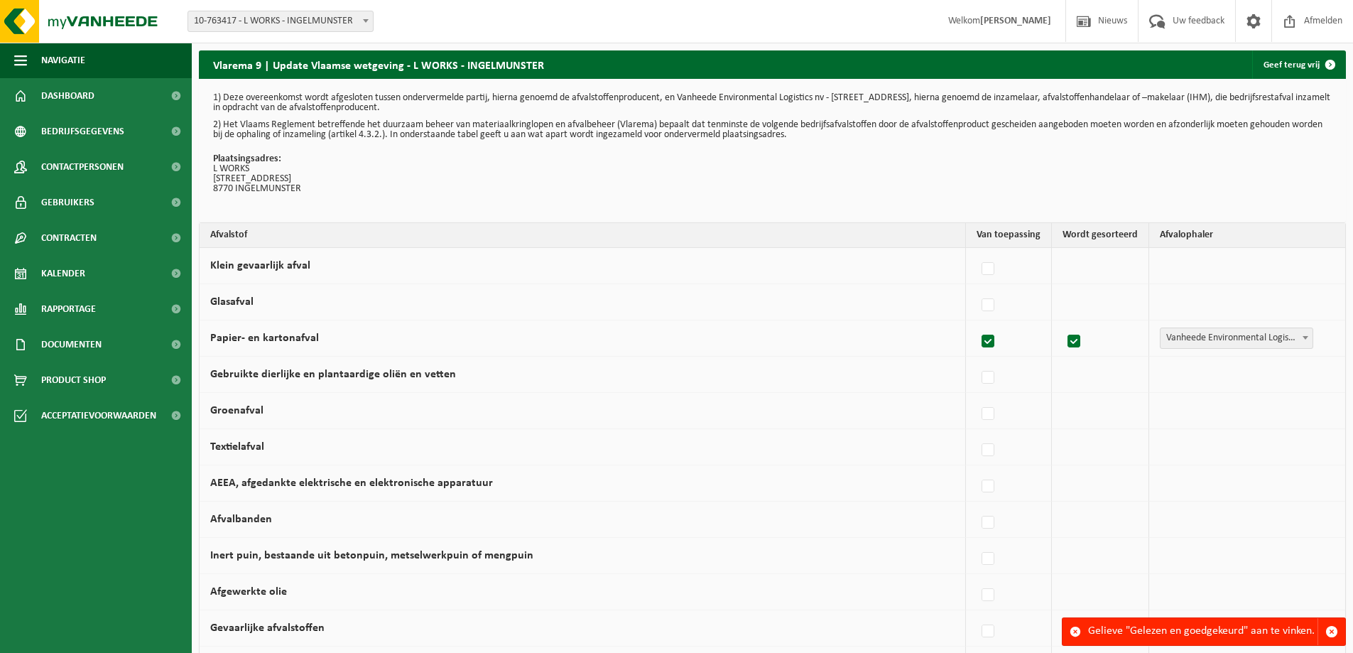  What do you see at coordinates (260, 266) in the screenshot?
I see `label: Klein gevaarlijk afval` at bounding box center [260, 266].